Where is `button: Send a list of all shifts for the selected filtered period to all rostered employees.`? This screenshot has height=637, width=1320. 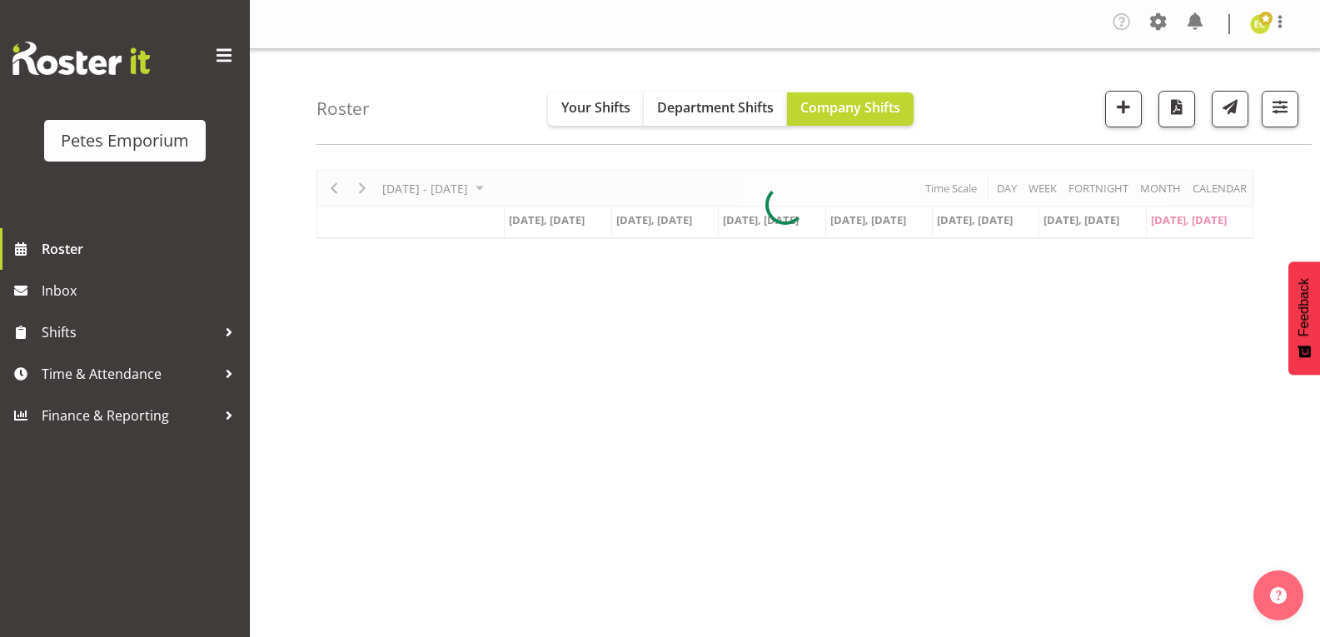 button: Send a list of all shifts for the selected filtered period to all rostered employees. is located at coordinates (1230, 109).